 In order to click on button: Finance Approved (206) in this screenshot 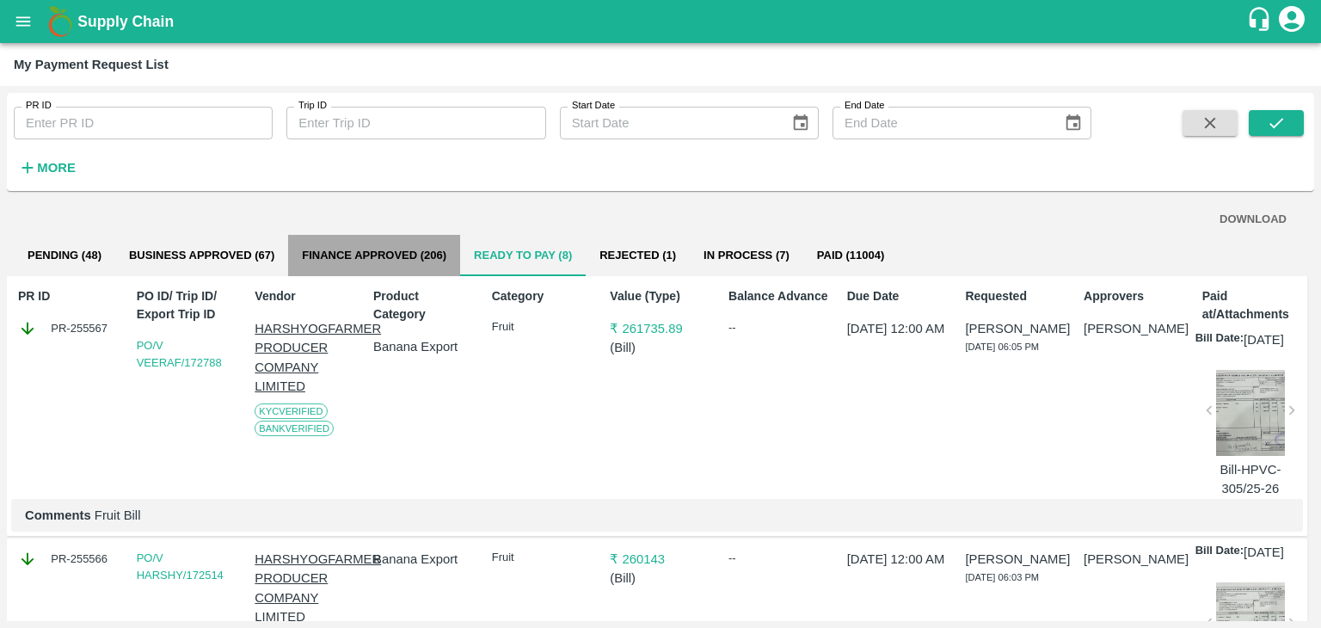, I will do `click(374, 255)`.